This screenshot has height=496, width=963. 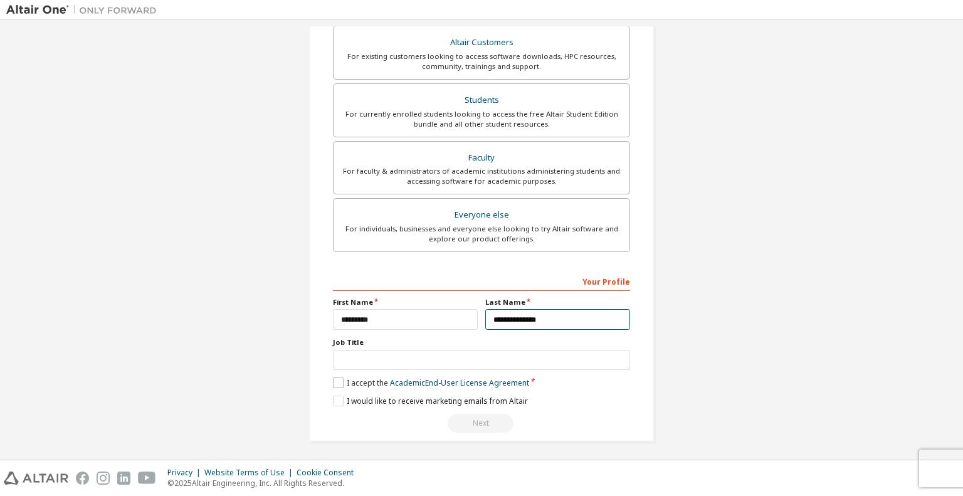 I want to click on img: youtube.svg, so click(x=147, y=478).